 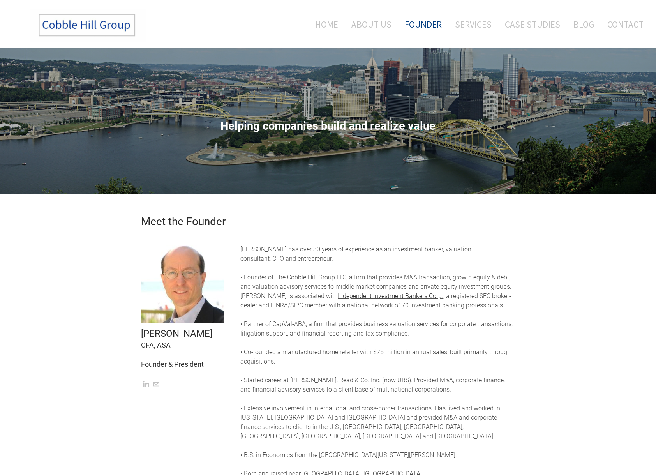 I want to click on font: CFA, ASA, so click(x=156, y=345).